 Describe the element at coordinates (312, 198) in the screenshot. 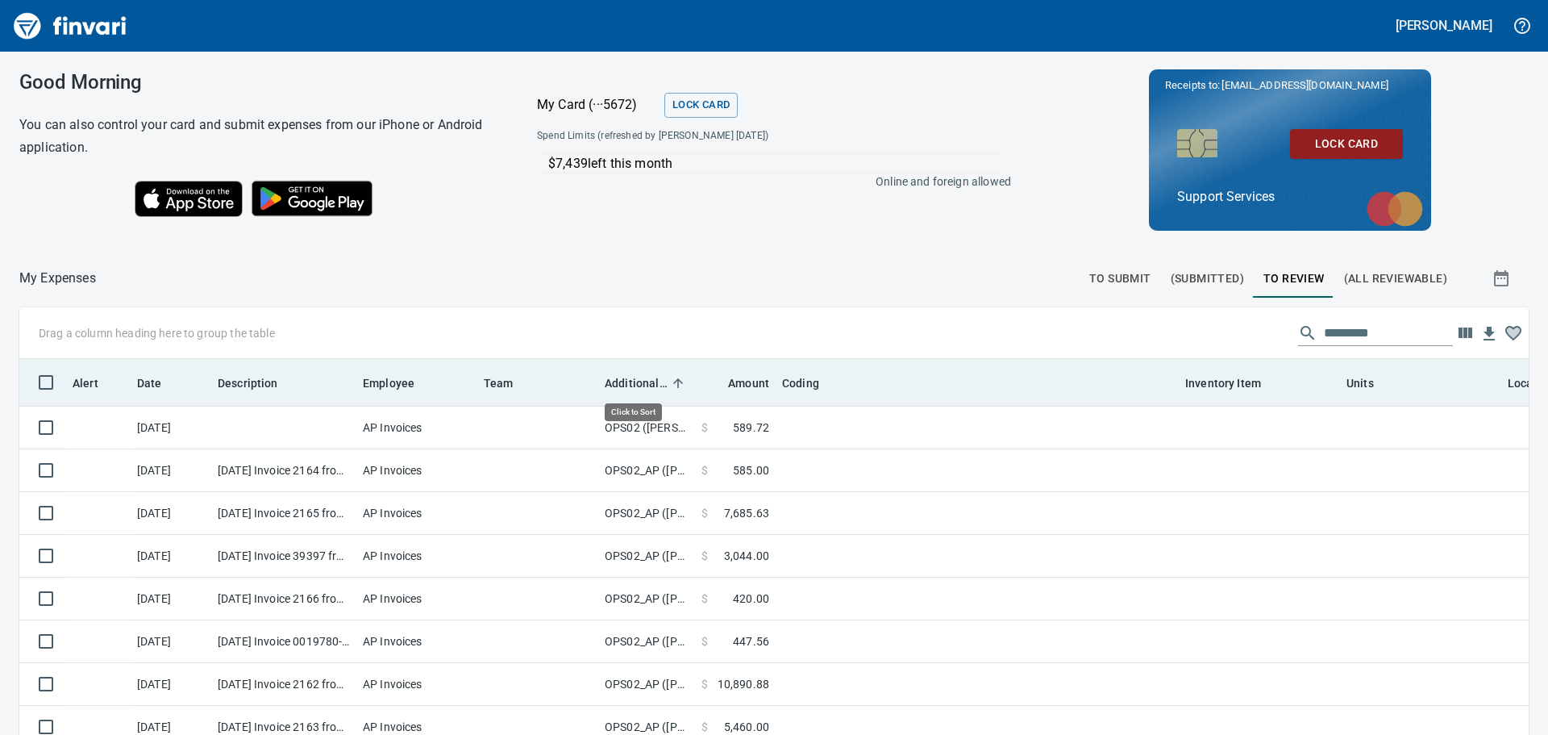

I see `img: Get it on Google Play` at that location.